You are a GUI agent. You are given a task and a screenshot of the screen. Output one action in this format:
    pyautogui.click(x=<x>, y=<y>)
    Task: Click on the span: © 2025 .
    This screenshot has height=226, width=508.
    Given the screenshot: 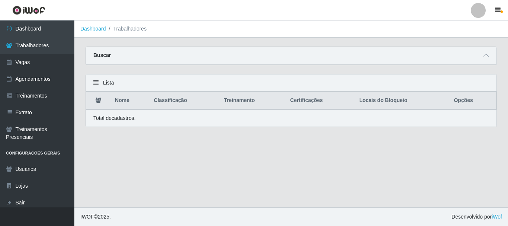 What is the action you would take?
    pyautogui.click(x=96, y=216)
    